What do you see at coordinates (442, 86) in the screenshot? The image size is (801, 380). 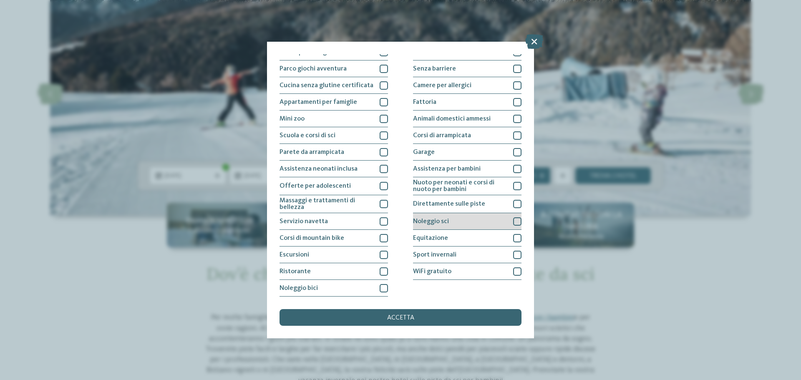 I see `span: Camere per allergici` at bounding box center [442, 86].